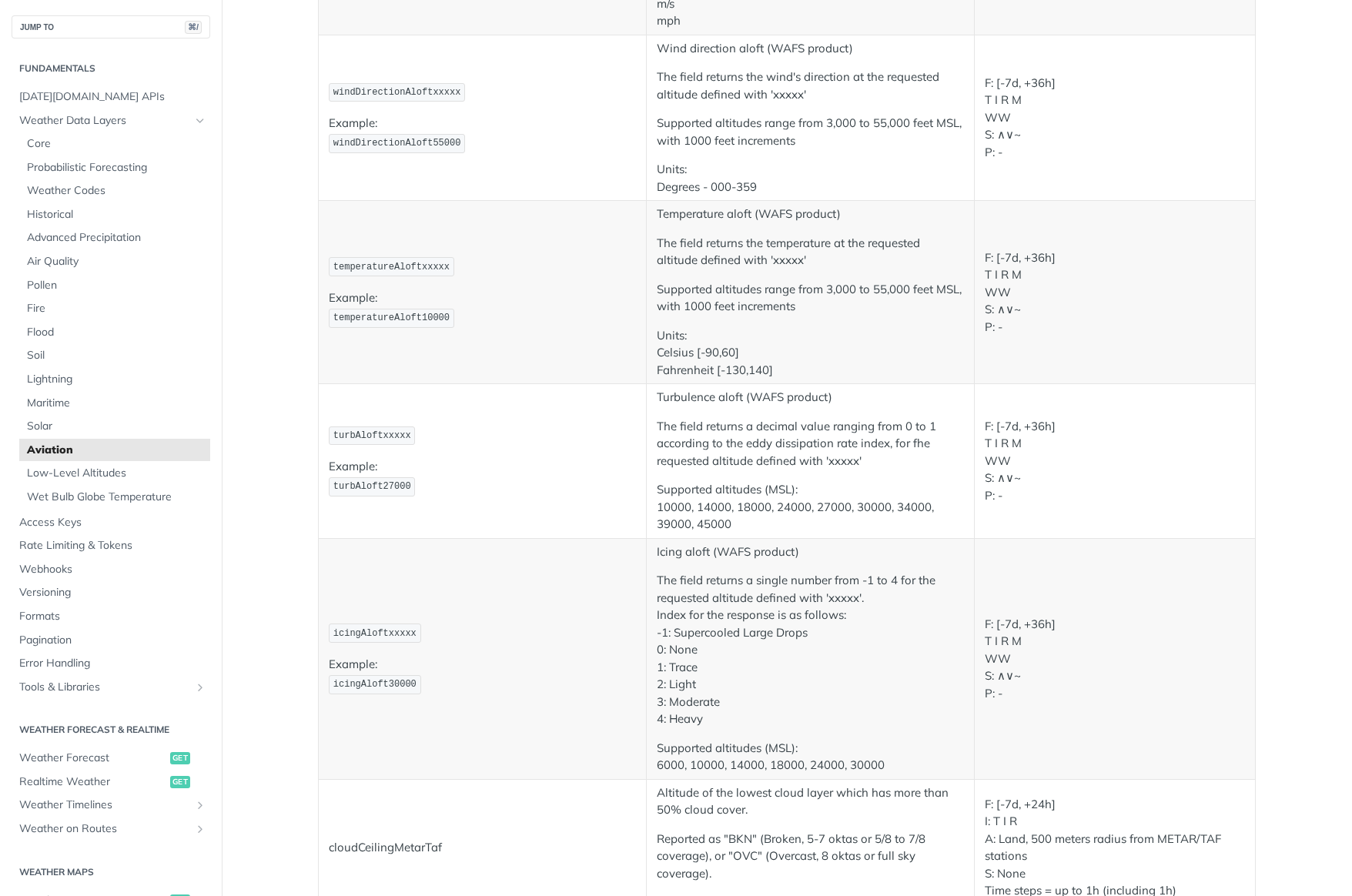 The height and width of the screenshot is (896, 1352). I want to click on a: Error Handling, so click(111, 664).